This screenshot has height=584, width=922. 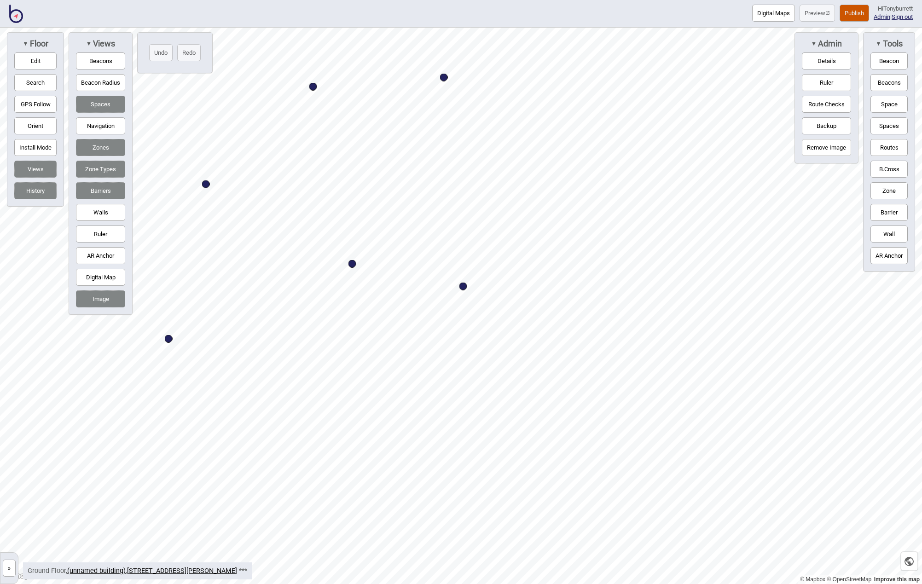 I want to click on button: Details, so click(x=826, y=61).